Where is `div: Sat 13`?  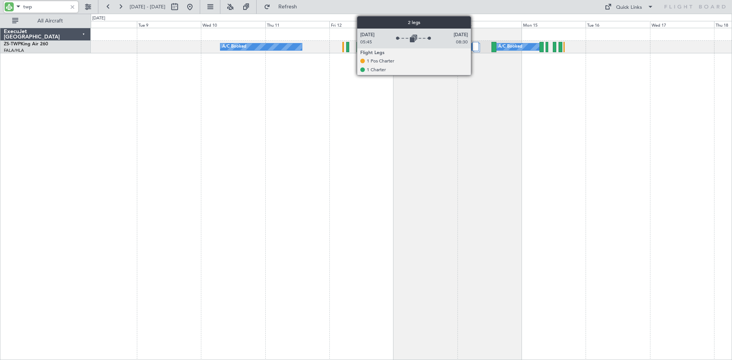 div: Sat 13 is located at coordinates (425, 24).